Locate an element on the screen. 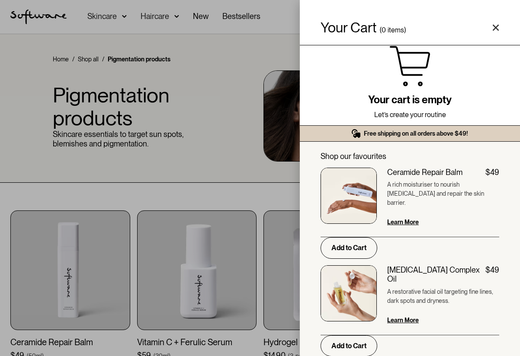 This screenshot has height=356, width=520. p: A restorative facial oil targeting fine lines, dark spots and dryness. is located at coordinates (443, 297).